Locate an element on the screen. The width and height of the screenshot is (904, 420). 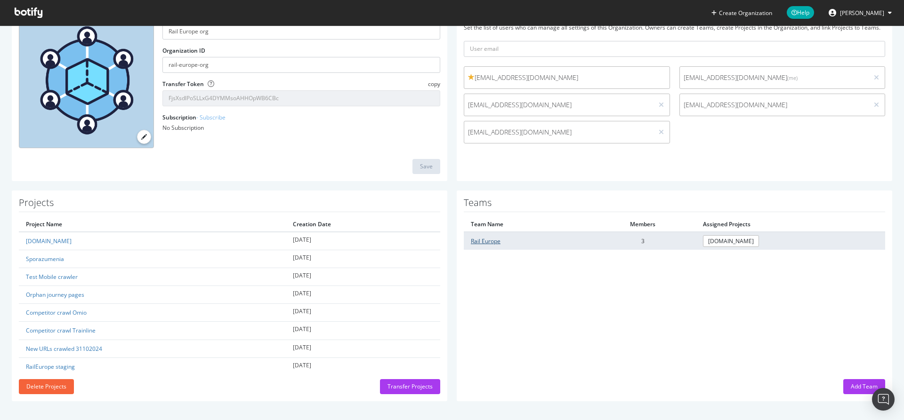
td: 3 is located at coordinates (643, 241).